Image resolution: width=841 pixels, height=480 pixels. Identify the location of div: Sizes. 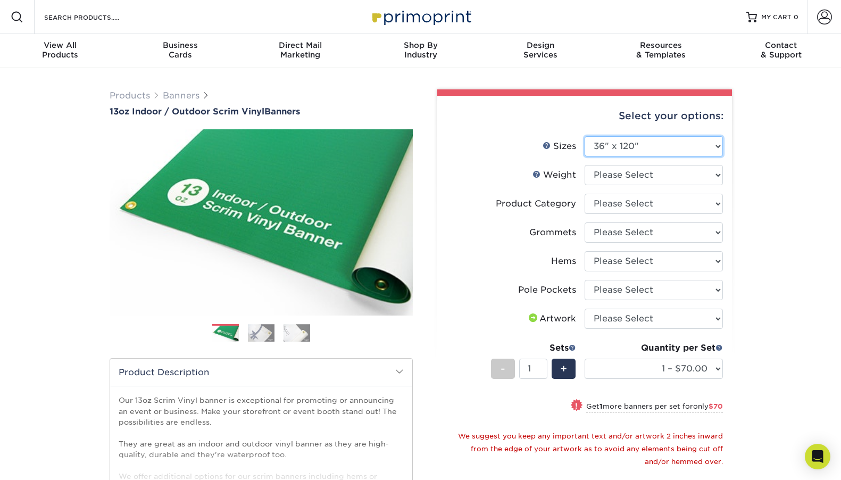
(559, 146).